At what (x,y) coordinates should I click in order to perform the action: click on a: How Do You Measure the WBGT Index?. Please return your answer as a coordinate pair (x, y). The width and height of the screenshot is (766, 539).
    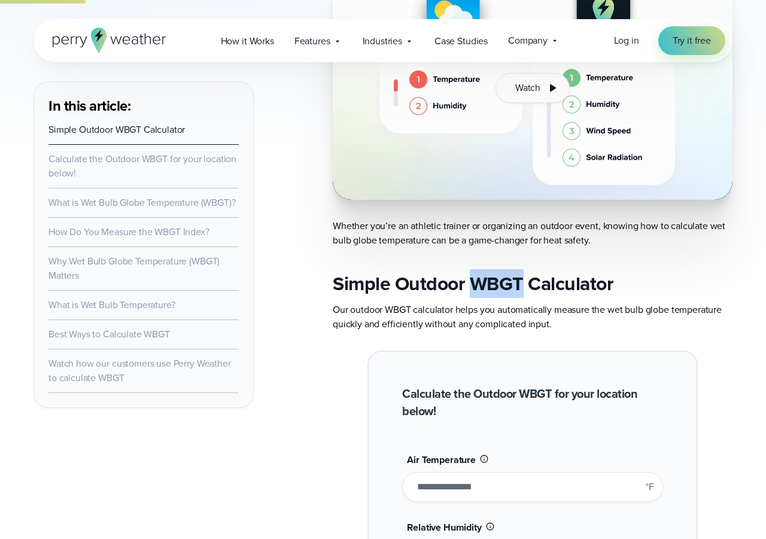
    Looking at the image, I should click on (129, 232).